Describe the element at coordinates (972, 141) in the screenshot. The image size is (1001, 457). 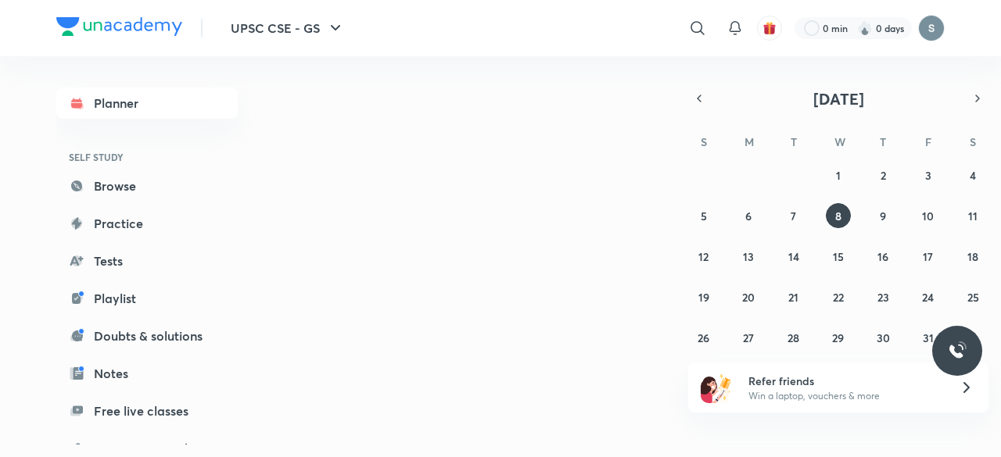
I see `abbr: Saturday` at that location.